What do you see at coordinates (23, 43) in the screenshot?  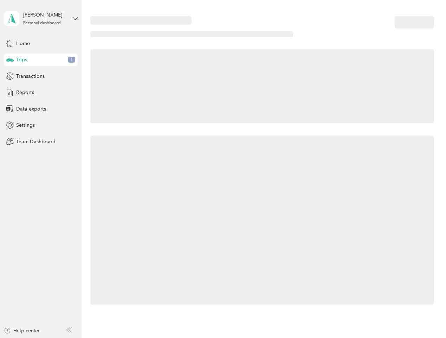 I see `span: Home` at bounding box center [23, 43].